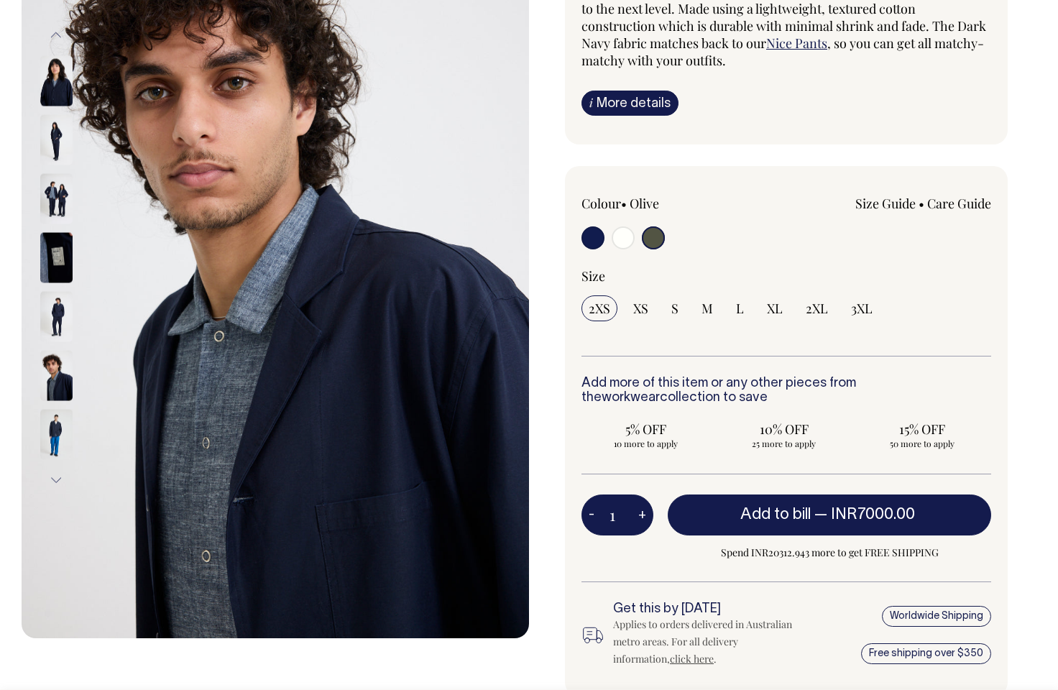 The height and width of the screenshot is (690, 1058). What do you see at coordinates (862, 308) in the screenshot?
I see `input: 3XL` at bounding box center [862, 308].